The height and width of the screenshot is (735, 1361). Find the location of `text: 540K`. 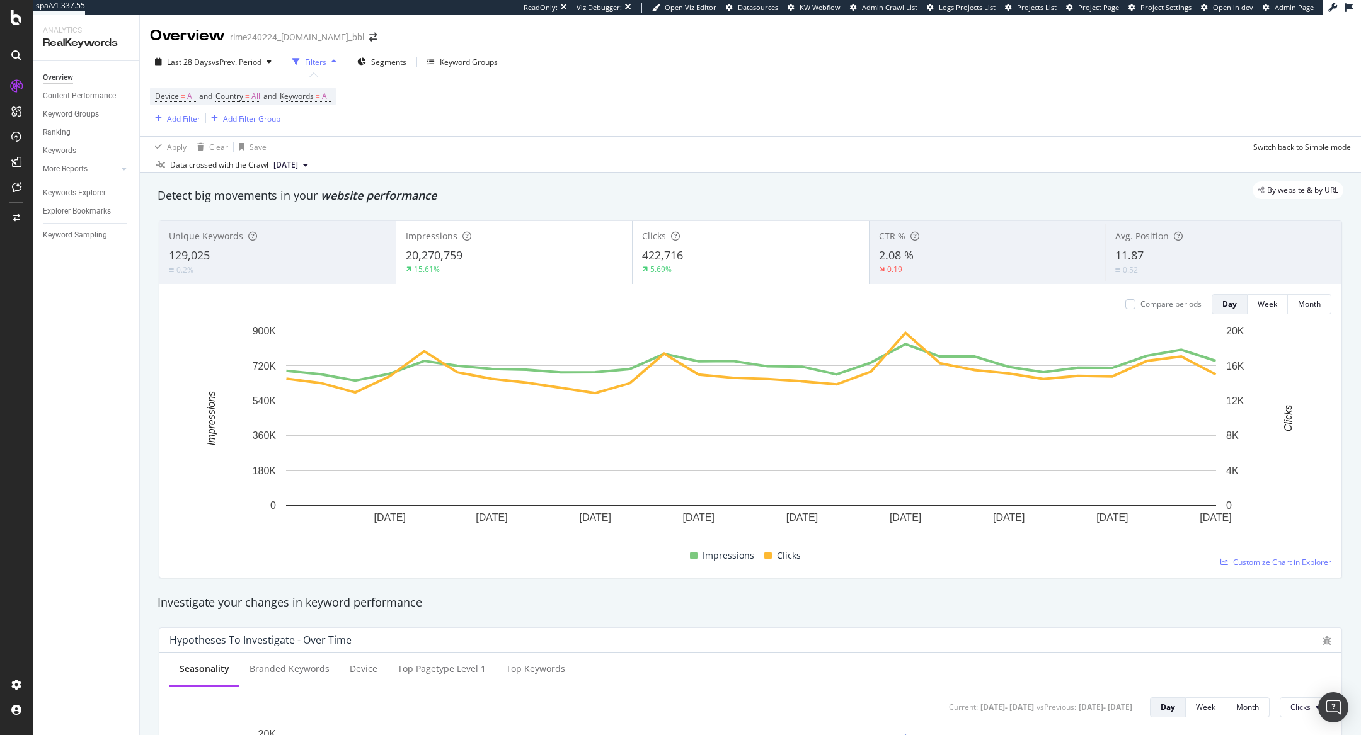

text: 540K is located at coordinates (265, 401).